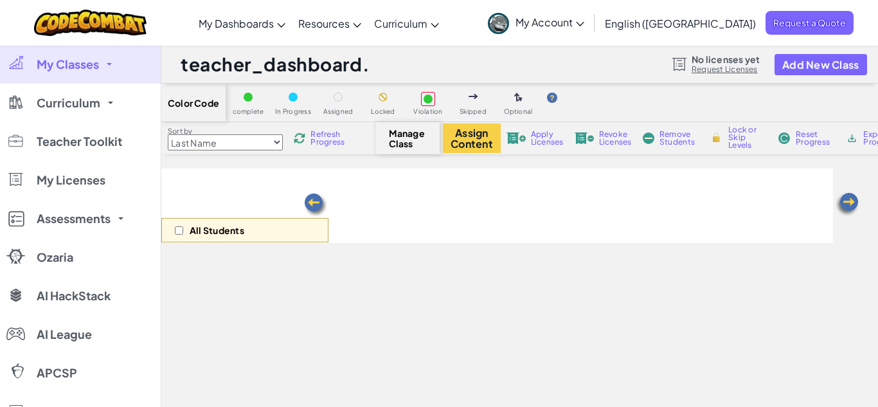  I want to click on span: AI League, so click(64, 334).